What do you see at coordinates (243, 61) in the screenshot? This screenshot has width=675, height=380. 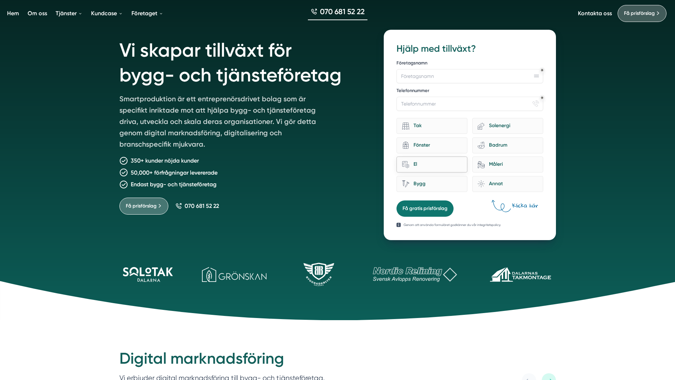 I see `h1: Vi skapar tillväxt för bygg- och tjänsteföretag` at bounding box center [243, 61].